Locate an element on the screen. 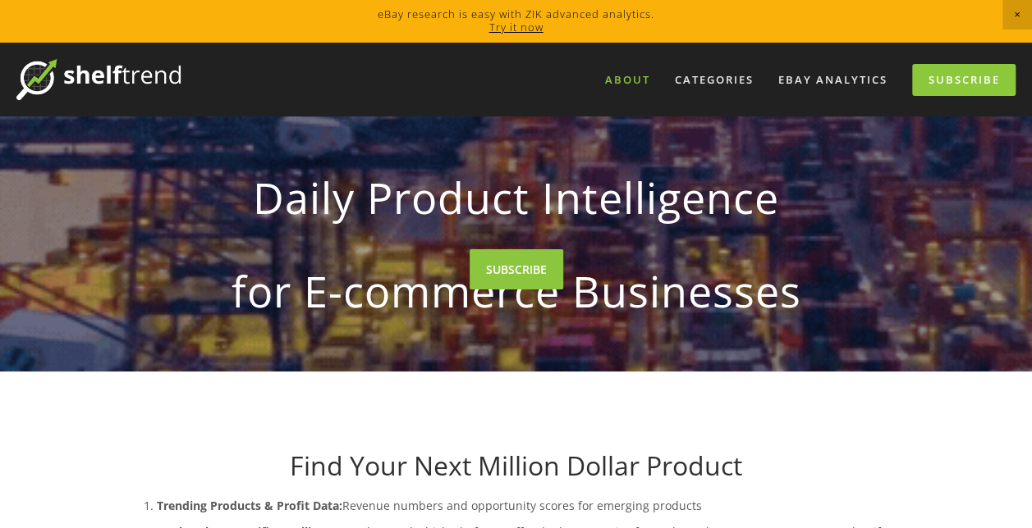 Image resolution: width=1032 pixels, height=528 pixels. a: About is located at coordinates (627, 80).